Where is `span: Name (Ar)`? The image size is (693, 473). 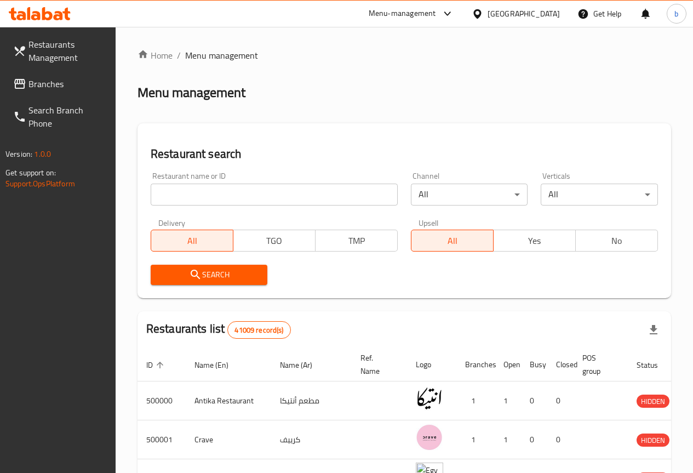
span: Name (Ar) is located at coordinates (303, 365).